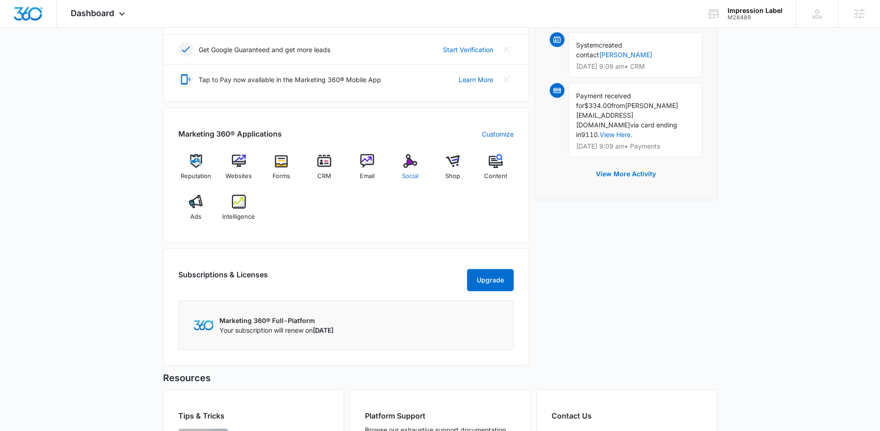  I want to click on a: Customize, so click(497, 134).